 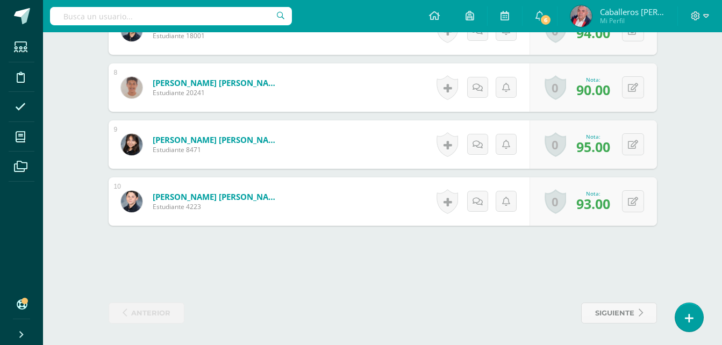 I want to click on img: 7491c9c72dee949e4a3be609e40282c9.png, so click(x=132, y=202).